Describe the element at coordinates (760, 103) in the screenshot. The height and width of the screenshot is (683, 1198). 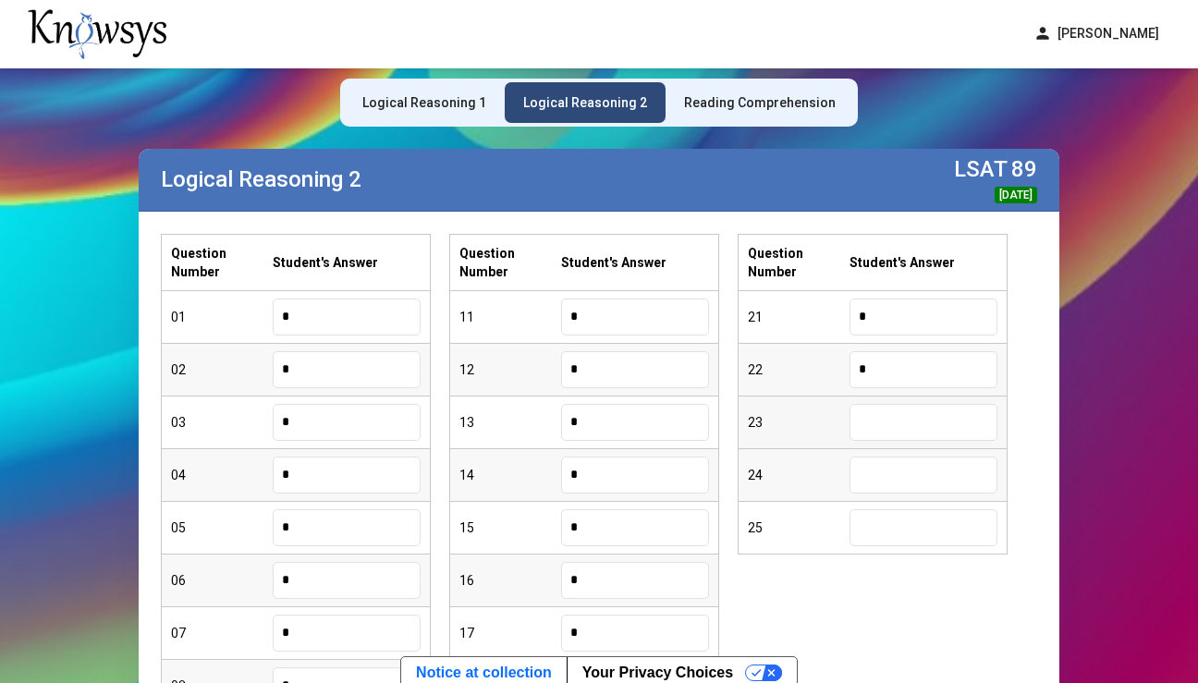
I see `div: Reading Comprehension` at that location.